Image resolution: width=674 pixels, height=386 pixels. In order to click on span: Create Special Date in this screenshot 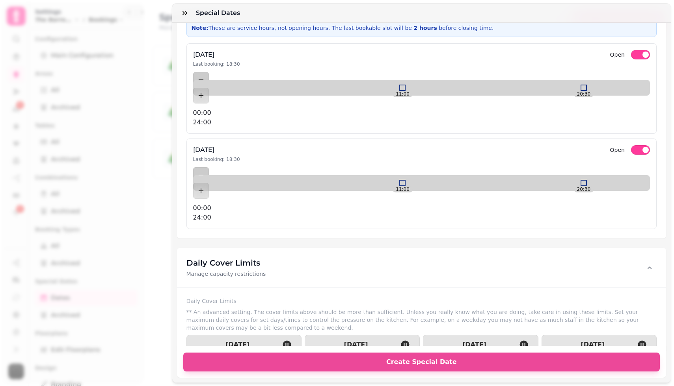, I will do `click(421, 362)`.